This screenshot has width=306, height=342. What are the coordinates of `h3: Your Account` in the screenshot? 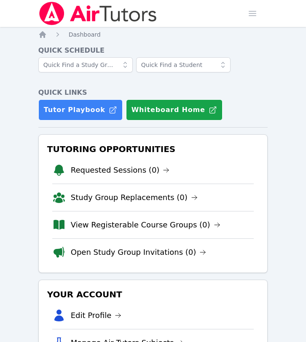 It's located at (153, 294).